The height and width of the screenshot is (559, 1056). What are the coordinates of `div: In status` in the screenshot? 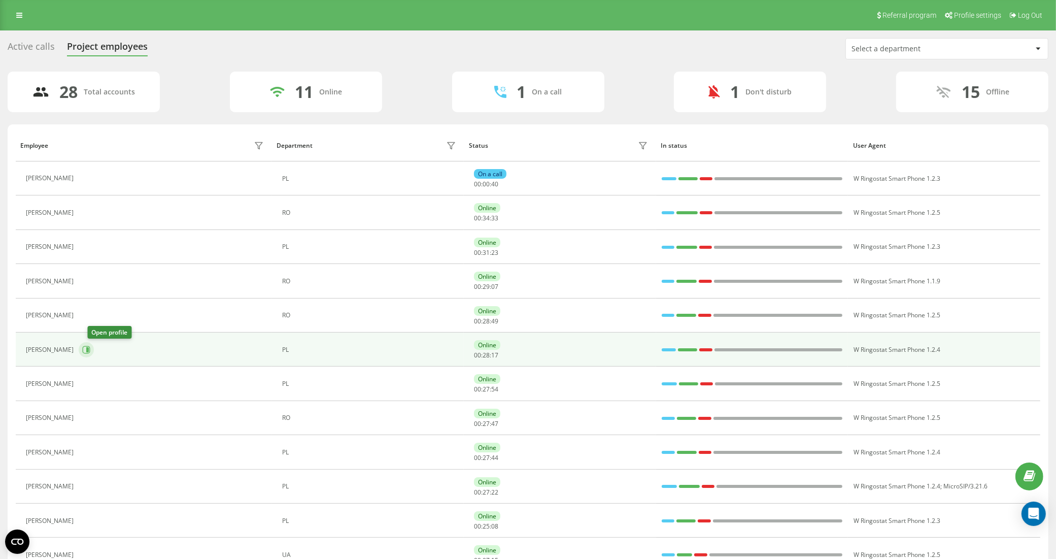 It's located at (752, 146).